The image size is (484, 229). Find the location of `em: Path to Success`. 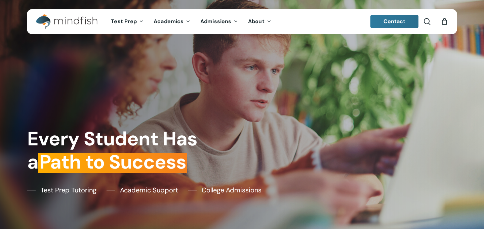

em: Path to Success is located at coordinates (113, 162).